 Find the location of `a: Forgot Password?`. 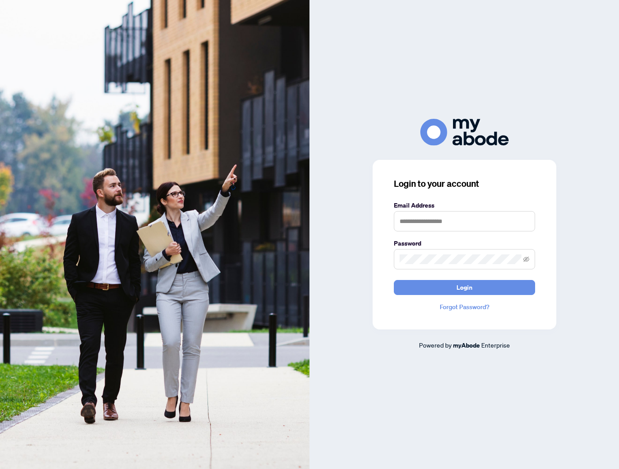

a: Forgot Password? is located at coordinates (464, 307).